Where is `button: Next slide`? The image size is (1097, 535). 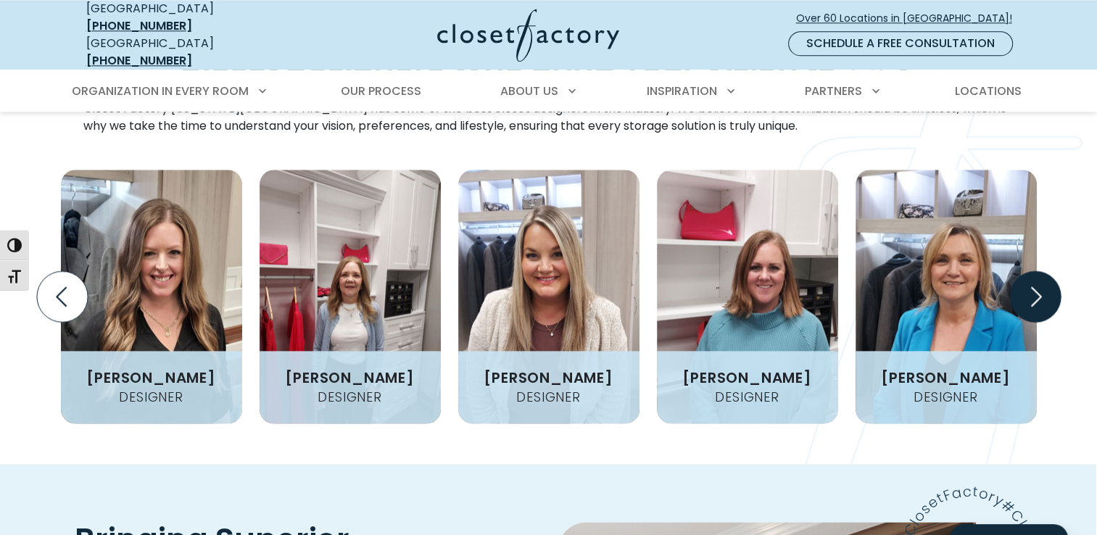 button: Next slide is located at coordinates (1036, 297).